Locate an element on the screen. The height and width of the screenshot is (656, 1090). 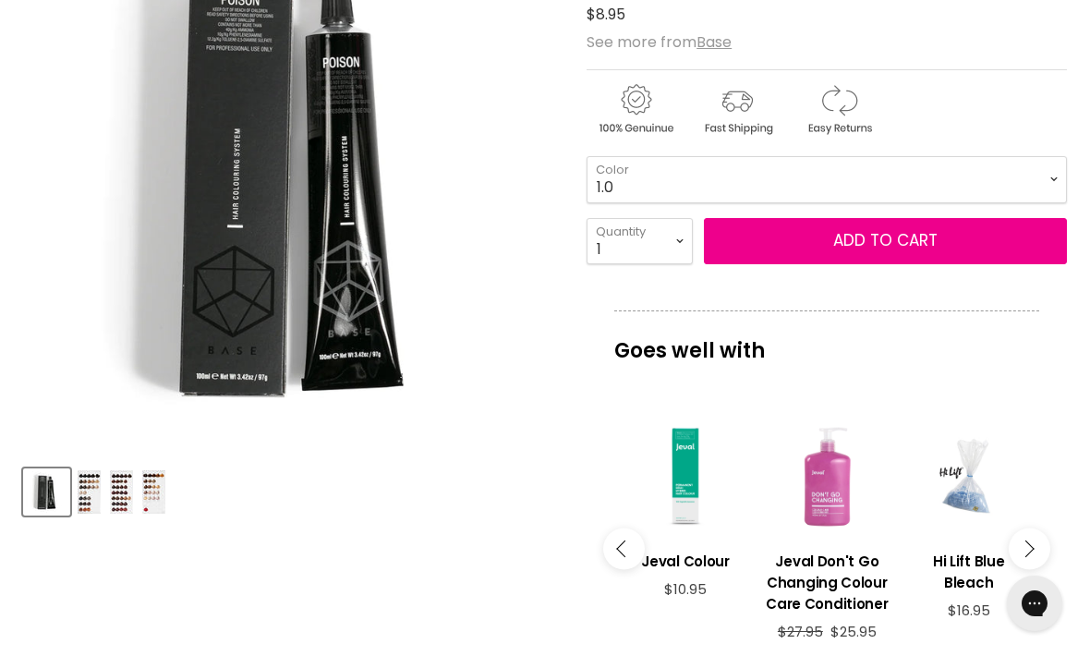
img: genuine.gif is located at coordinates (636, 109).